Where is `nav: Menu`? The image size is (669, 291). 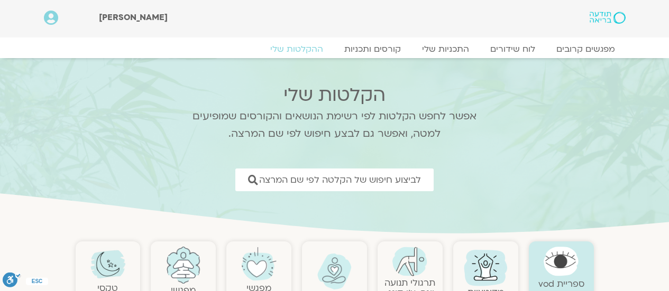 nav: Menu is located at coordinates (335, 49).